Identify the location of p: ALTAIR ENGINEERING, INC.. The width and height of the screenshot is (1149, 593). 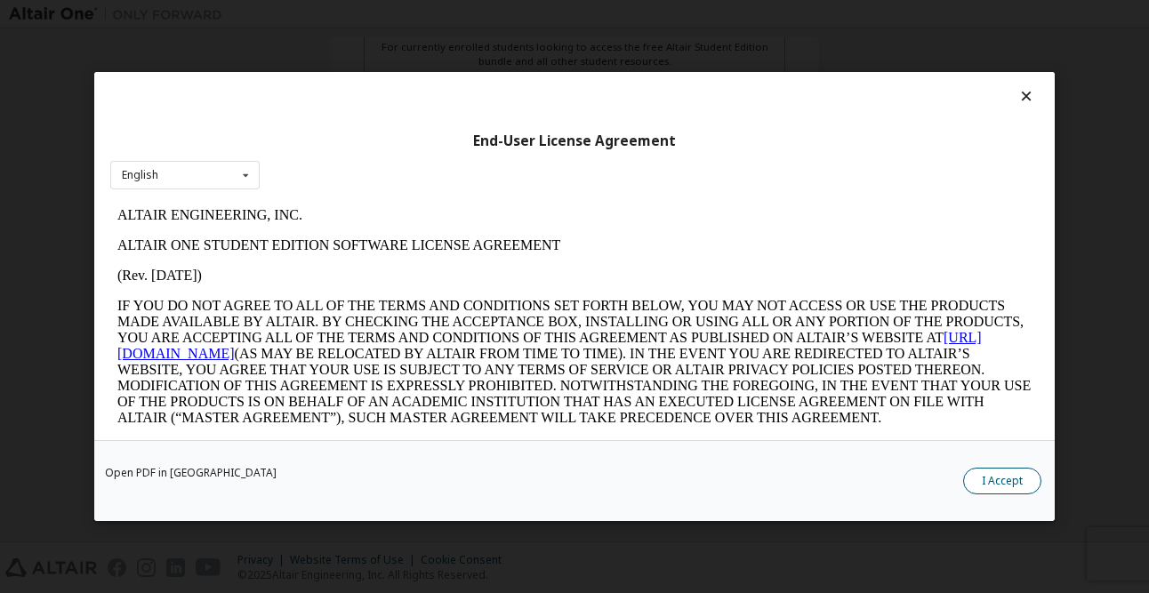
(464, 15).